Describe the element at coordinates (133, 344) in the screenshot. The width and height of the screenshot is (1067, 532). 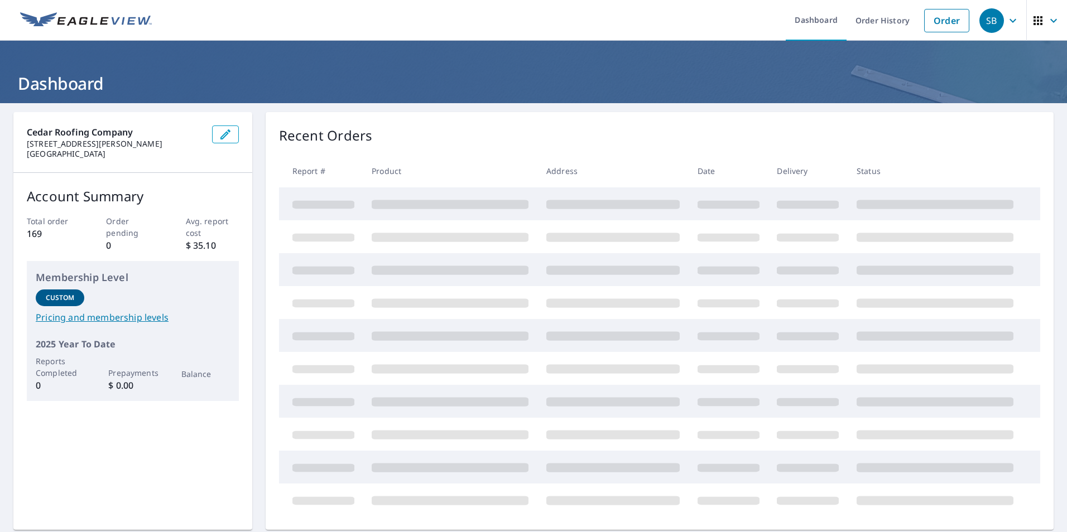
I see `p: 2025 Year To Date` at that location.